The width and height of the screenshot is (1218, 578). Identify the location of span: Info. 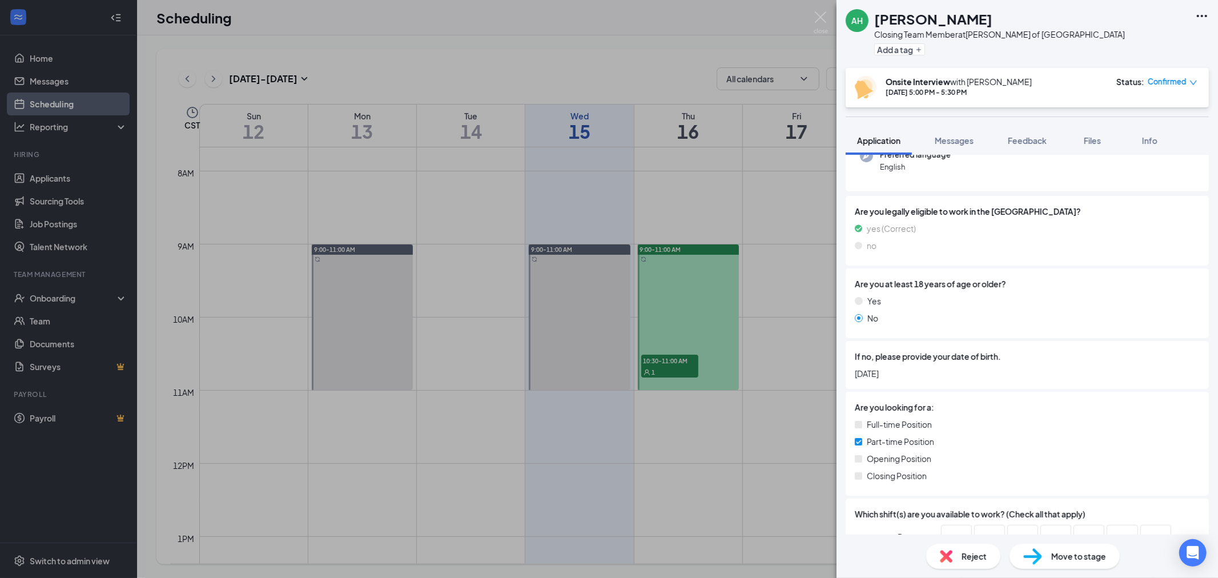
(1150, 141).